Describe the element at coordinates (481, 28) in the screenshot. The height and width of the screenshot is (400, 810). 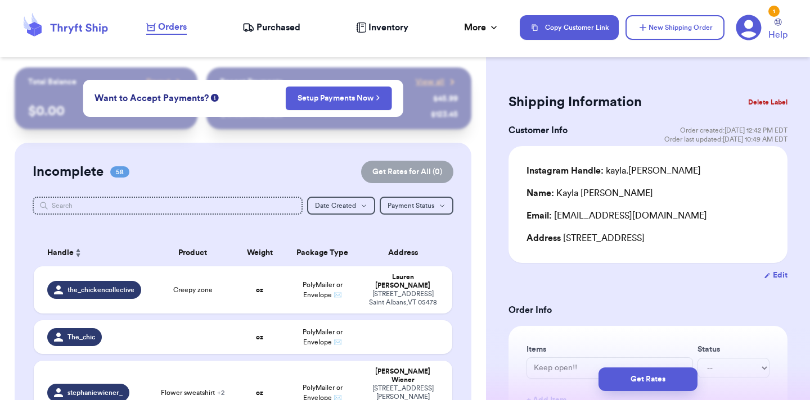
I see `div: More` at that location.